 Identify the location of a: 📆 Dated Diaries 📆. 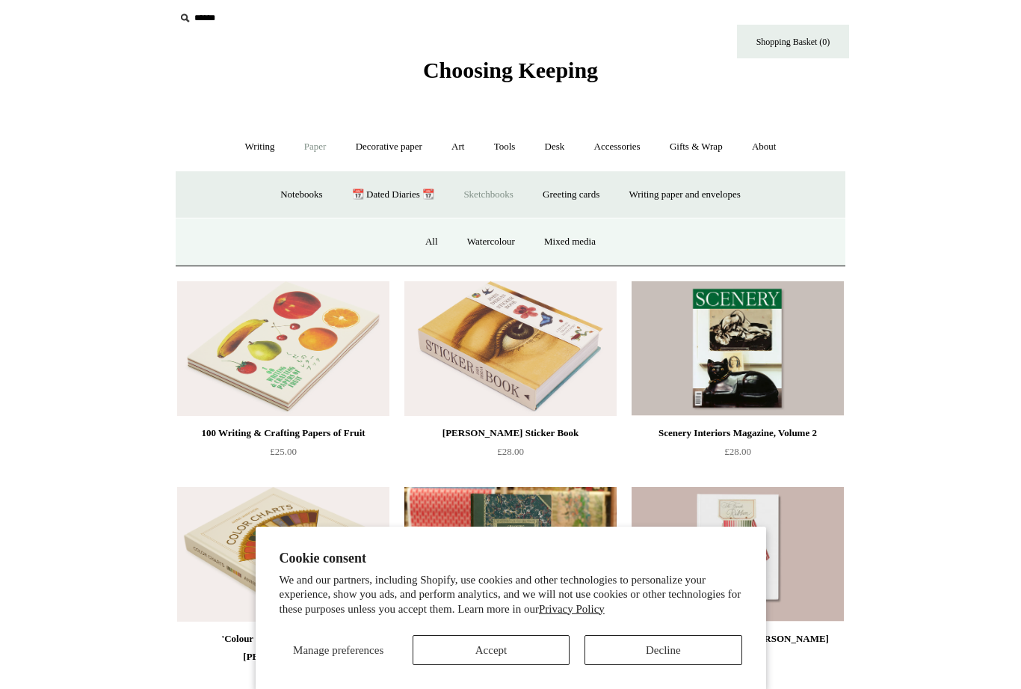
(393, 194).